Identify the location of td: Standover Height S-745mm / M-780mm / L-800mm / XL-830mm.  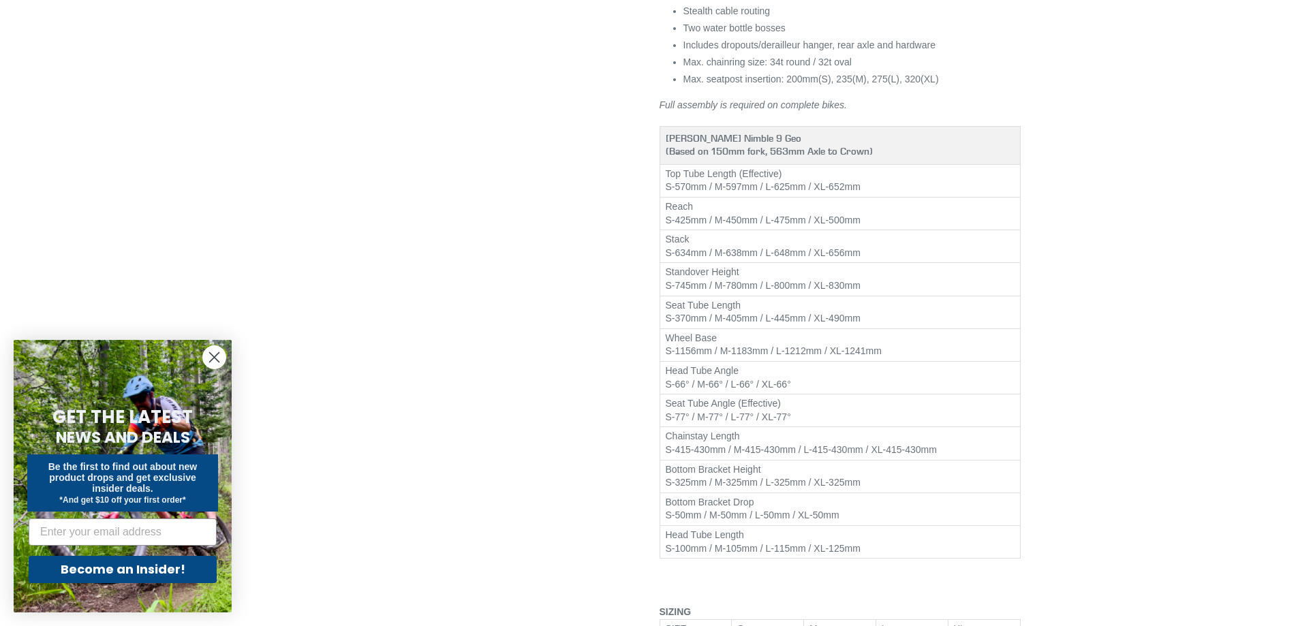
(840, 279).